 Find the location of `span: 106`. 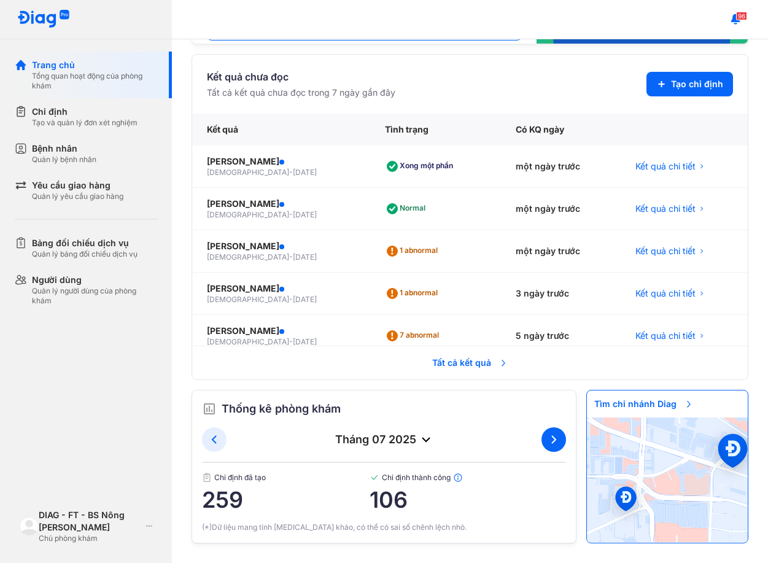

span: 106 is located at coordinates (468, 500).